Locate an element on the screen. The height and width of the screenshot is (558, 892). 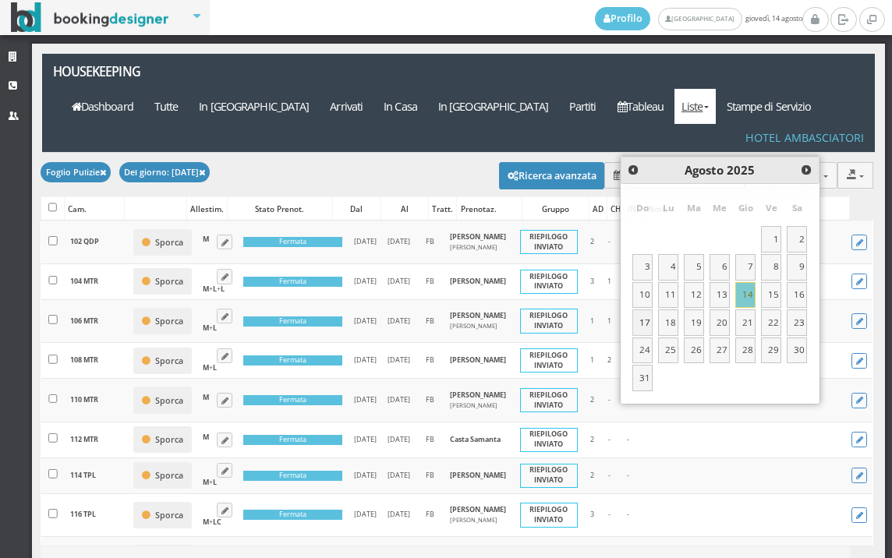
a: 28 is located at coordinates (745, 351).